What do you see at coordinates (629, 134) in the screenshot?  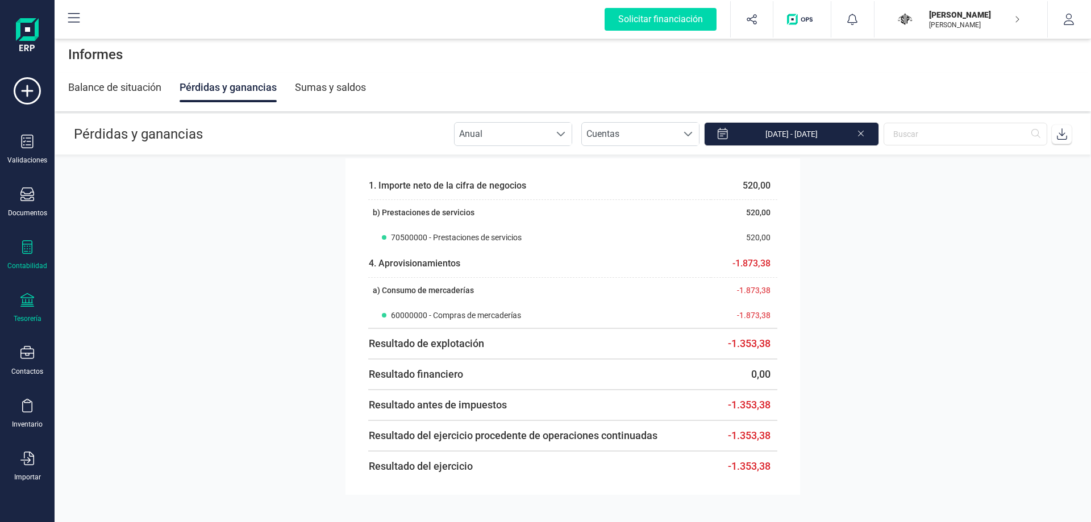 I see `span: Cuentas` at bounding box center [629, 134].